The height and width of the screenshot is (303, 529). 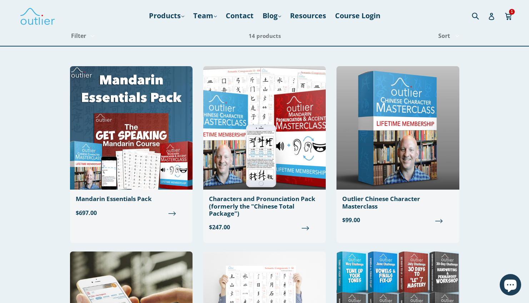 What do you see at coordinates (398, 148) in the screenshot?
I see `a: Outlier Chinese Character Masterclass $99.00` at bounding box center [398, 148].